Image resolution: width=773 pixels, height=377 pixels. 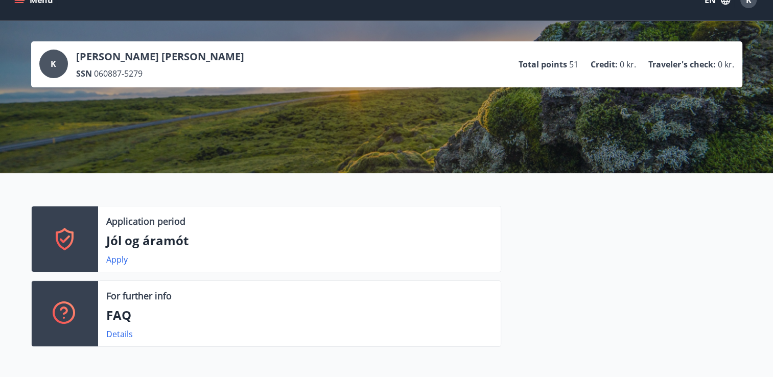 I want to click on span: K, so click(x=53, y=64).